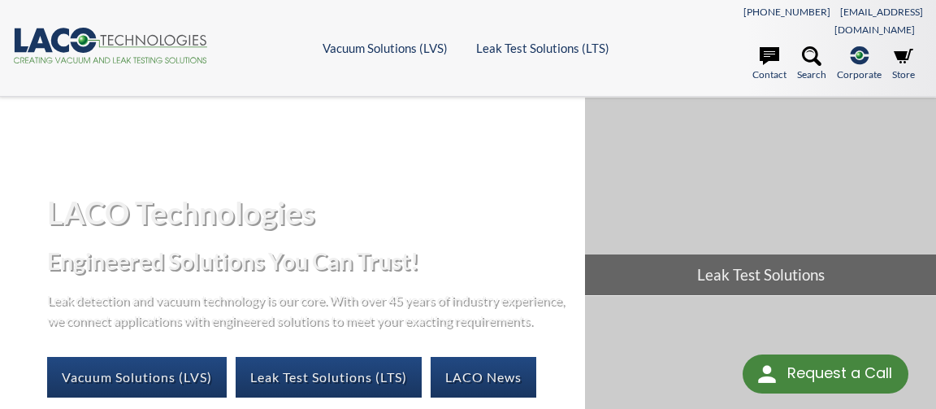 This screenshot has height=409, width=936. What do you see at coordinates (770, 64) in the screenshot?
I see `a: Contact` at bounding box center [770, 64].